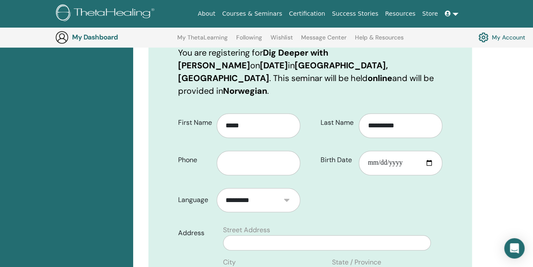 The height and width of the screenshot is (267, 533). What do you see at coordinates (336, 122) in the screenshot?
I see `label: Last Name` at bounding box center [336, 122].